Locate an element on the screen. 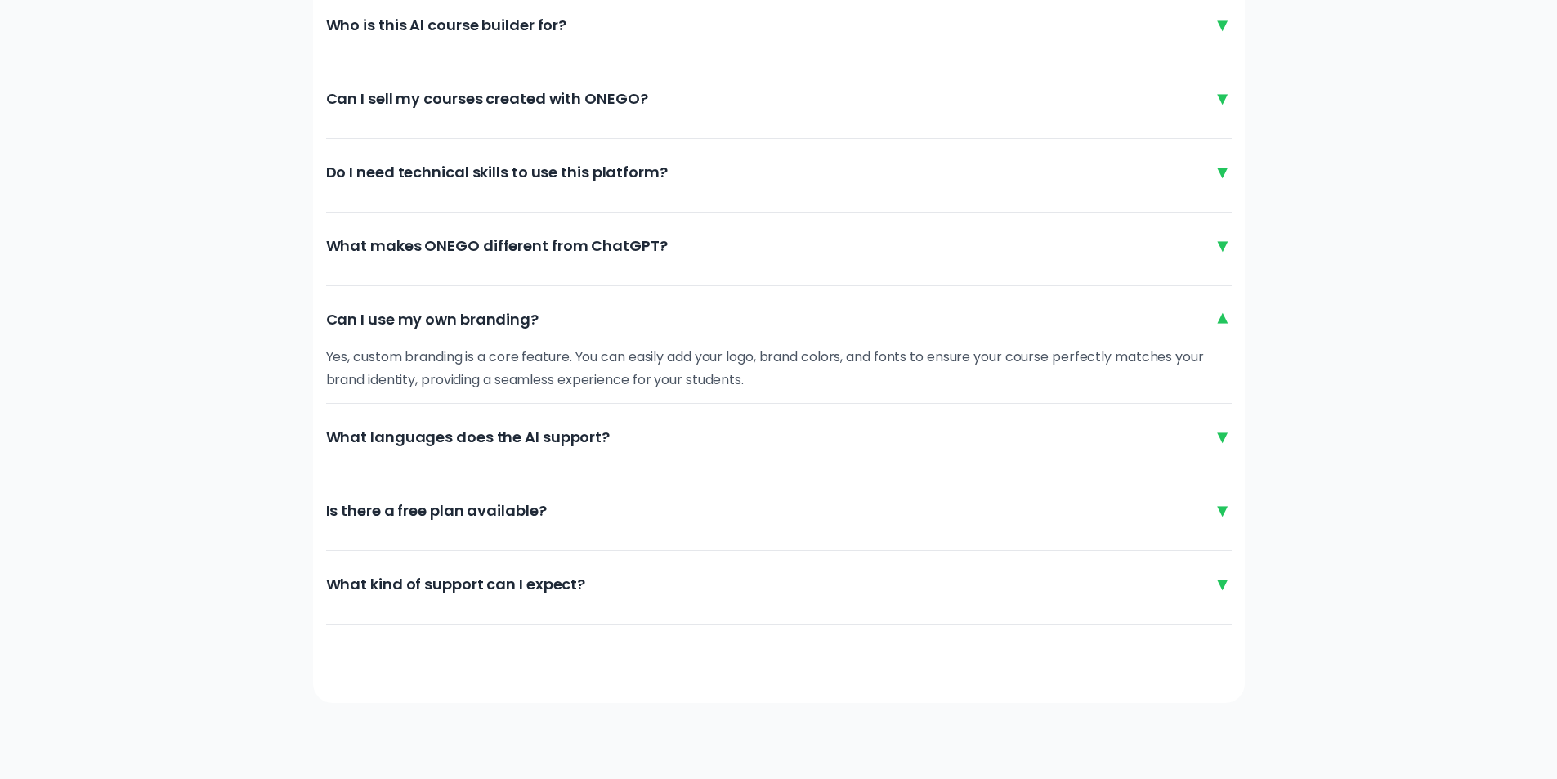  h3: What languages does the AI support? is located at coordinates (468, 437).